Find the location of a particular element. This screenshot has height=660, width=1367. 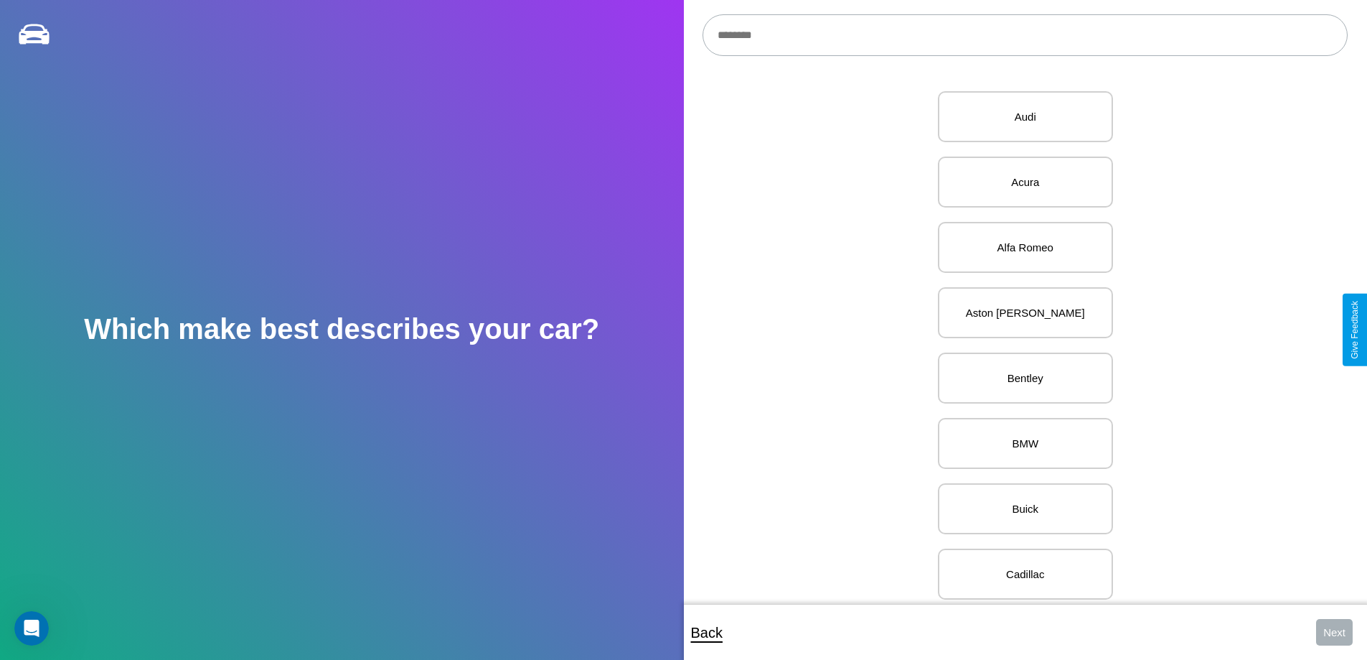

p: Acura is located at coordinates (1026, 182).